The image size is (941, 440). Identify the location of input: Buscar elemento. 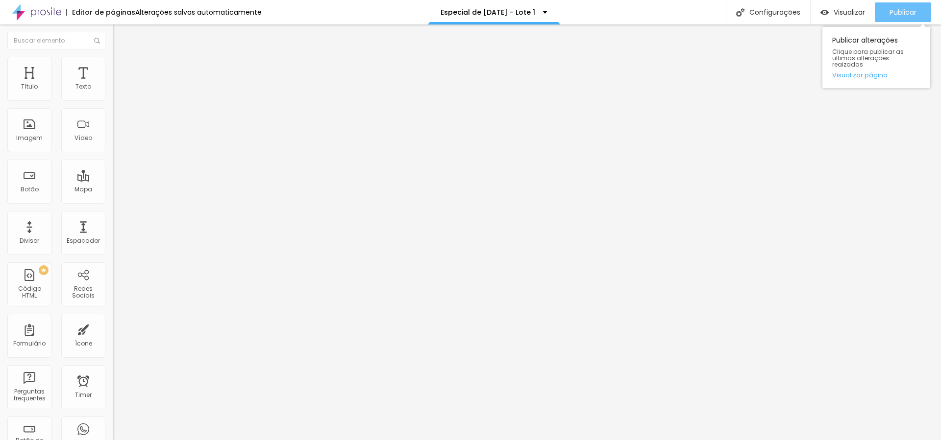
(56, 41).